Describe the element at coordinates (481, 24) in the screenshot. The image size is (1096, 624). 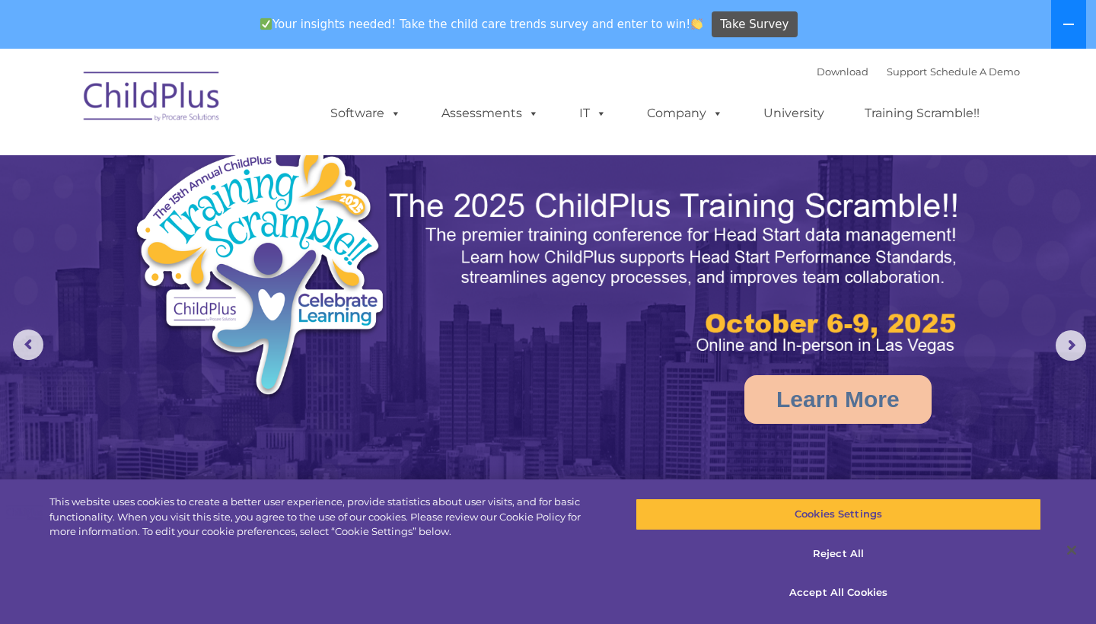
I see `span: Your insights needed! Take the child care trends survey and enter to win!` at that location.